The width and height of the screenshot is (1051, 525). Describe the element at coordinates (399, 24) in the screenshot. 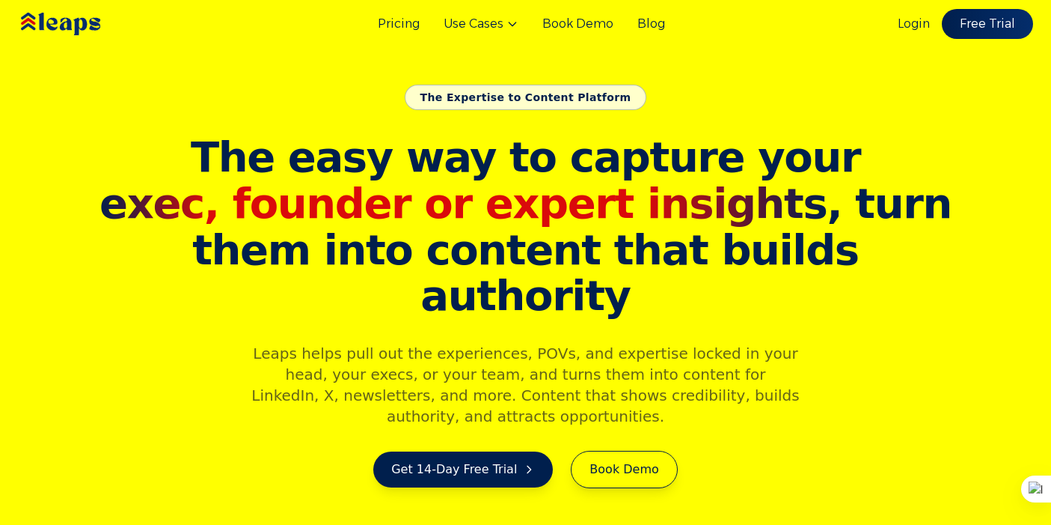

I see `a: Pricing` at that location.